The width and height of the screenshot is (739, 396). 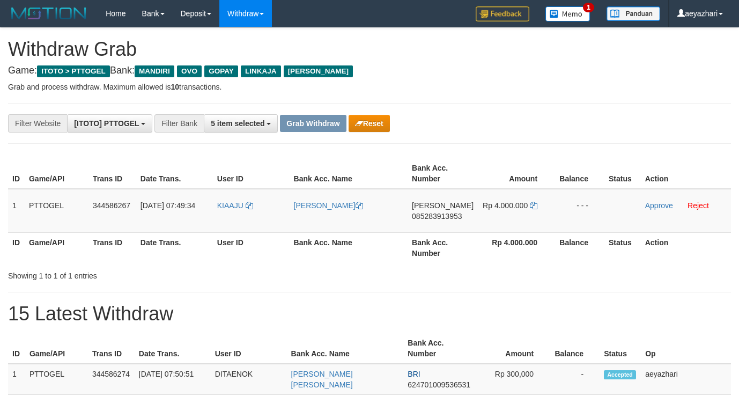 What do you see at coordinates (686, 348) in the screenshot?
I see `th: Op` at bounding box center [686, 348].